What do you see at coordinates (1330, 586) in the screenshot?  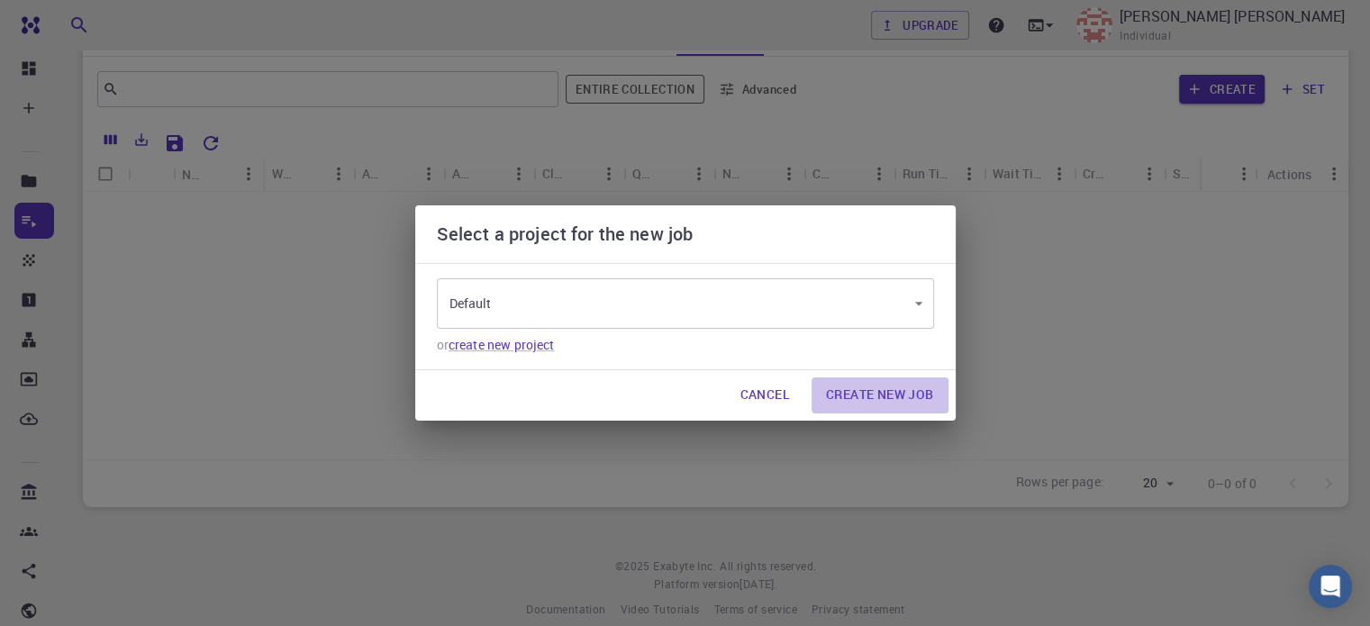 I see `div: Open Intercom Messenger` at bounding box center [1330, 586].